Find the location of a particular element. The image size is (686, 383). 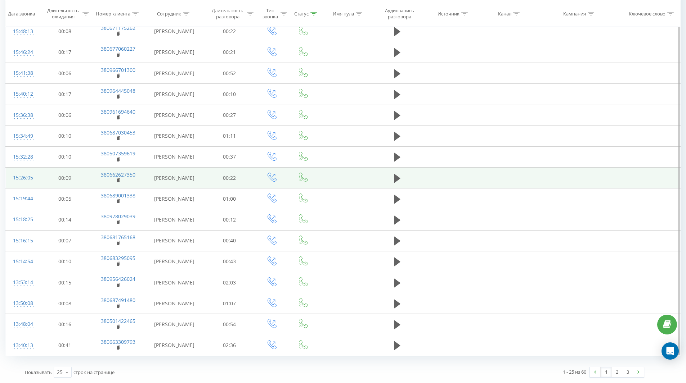

div: Open Intercom Messenger is located at coordinates (670, 351).